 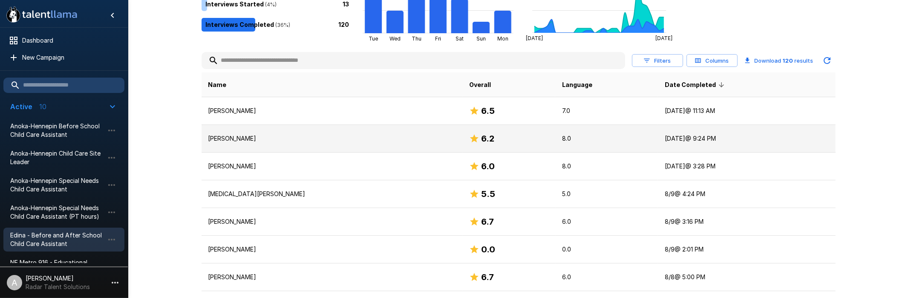 What do you see at coordinates (416, 38) in the screenshot?
I see `tspan: Thu` at bounding box center [416, 38].